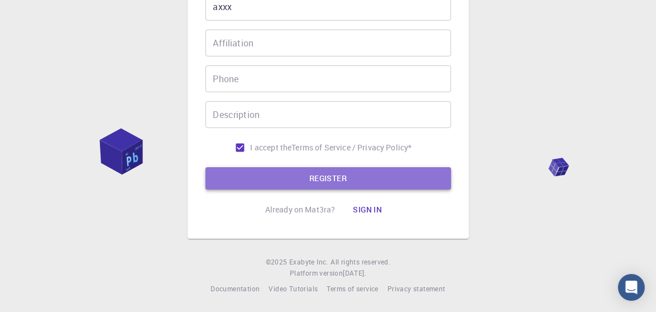  What do you see at coordinates (309, 262) in the screenshot?
I see `a: Exabyte Inc.` at bounding box center [309, 262].